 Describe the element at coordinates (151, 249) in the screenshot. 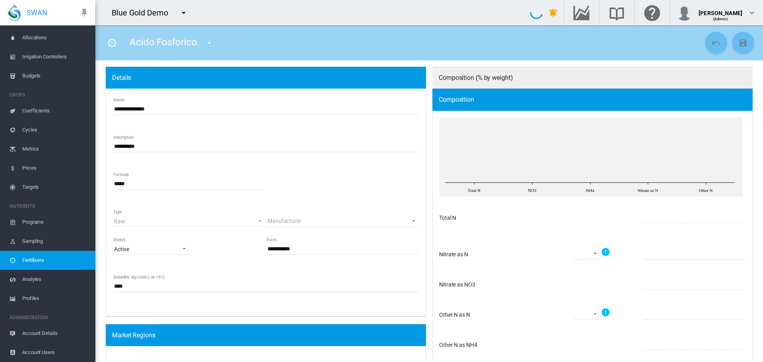

I see `md-select: Status: Active` at that location.